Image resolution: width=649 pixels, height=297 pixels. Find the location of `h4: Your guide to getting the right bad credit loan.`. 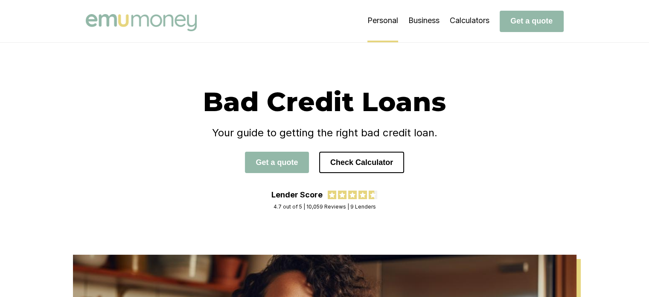

h4: Your guide to getting the right bad credit loan. is located at coordinates (325, 132).